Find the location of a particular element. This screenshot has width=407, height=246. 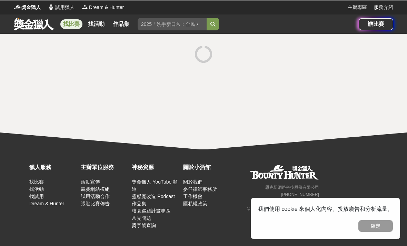

a: 找試用 is located at coordinates (37, 196).